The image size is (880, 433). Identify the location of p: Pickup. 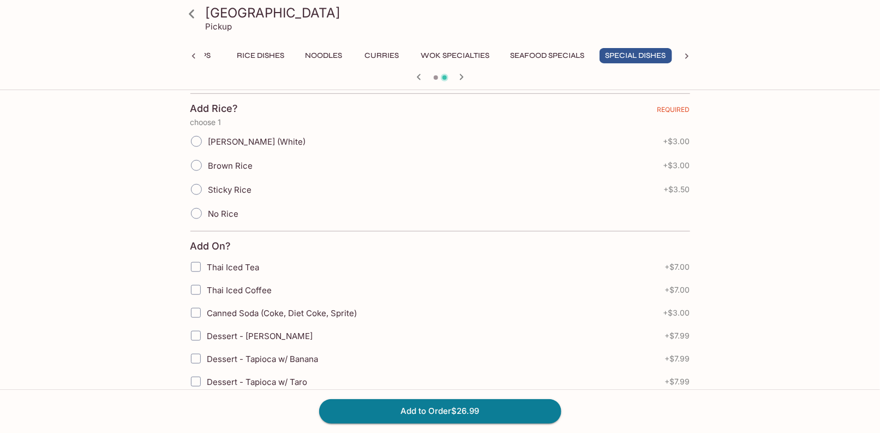
(219, 26).